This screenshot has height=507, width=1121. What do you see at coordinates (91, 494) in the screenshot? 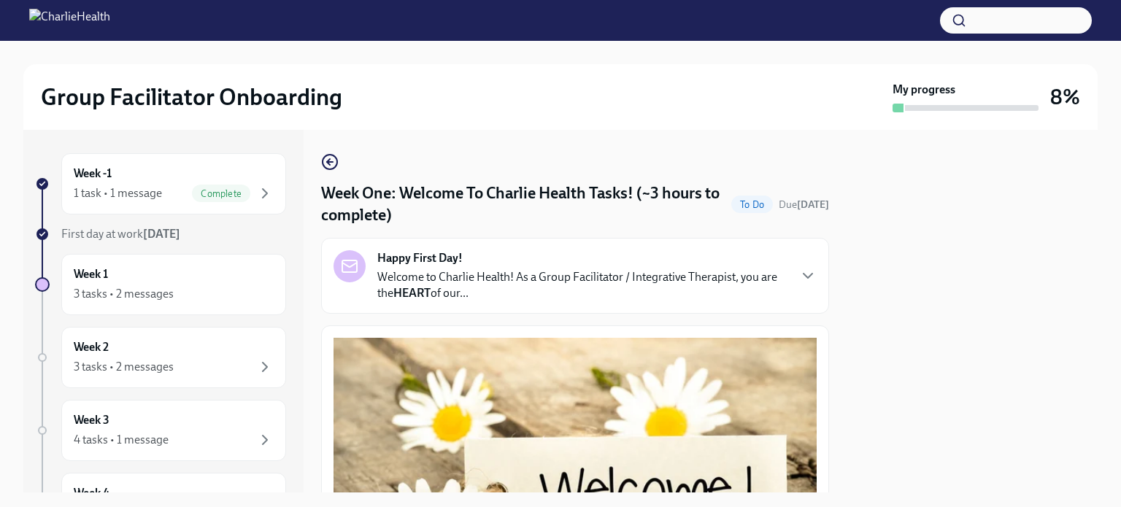
I see `h6: Week 4` at bounding box center [91, 494].